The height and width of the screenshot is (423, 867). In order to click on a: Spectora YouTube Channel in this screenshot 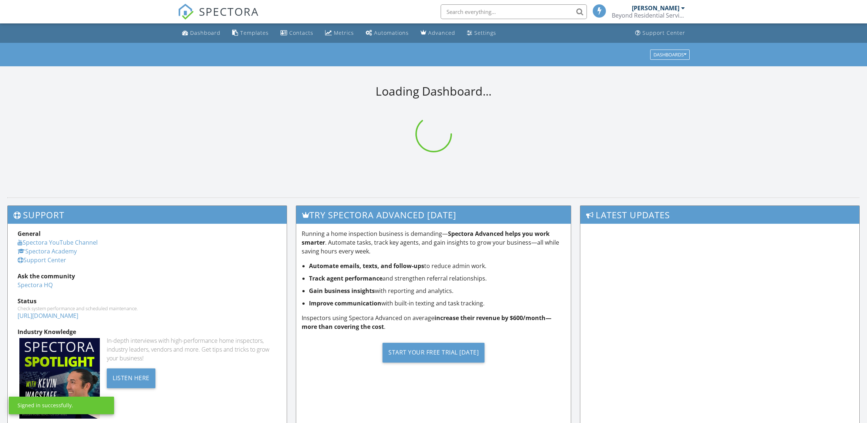, I will do `click(57, 242)`.